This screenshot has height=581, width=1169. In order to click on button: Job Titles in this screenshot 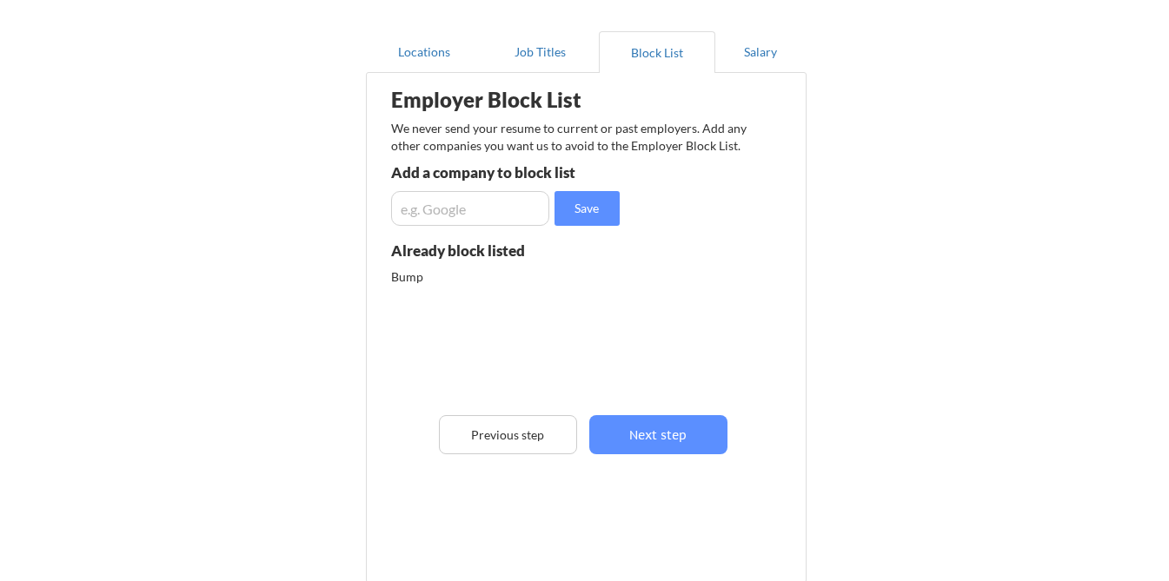, I will do `click(540, 52)`.